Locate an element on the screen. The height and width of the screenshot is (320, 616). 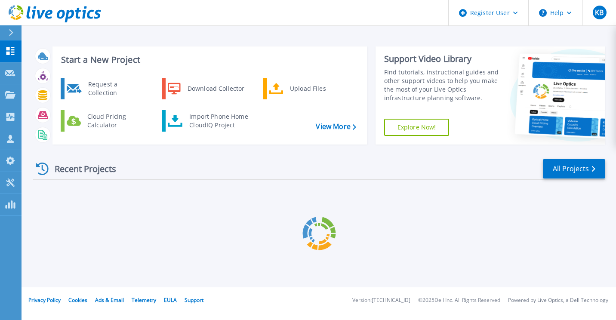
span: KB is located at coordinates (599, 12).